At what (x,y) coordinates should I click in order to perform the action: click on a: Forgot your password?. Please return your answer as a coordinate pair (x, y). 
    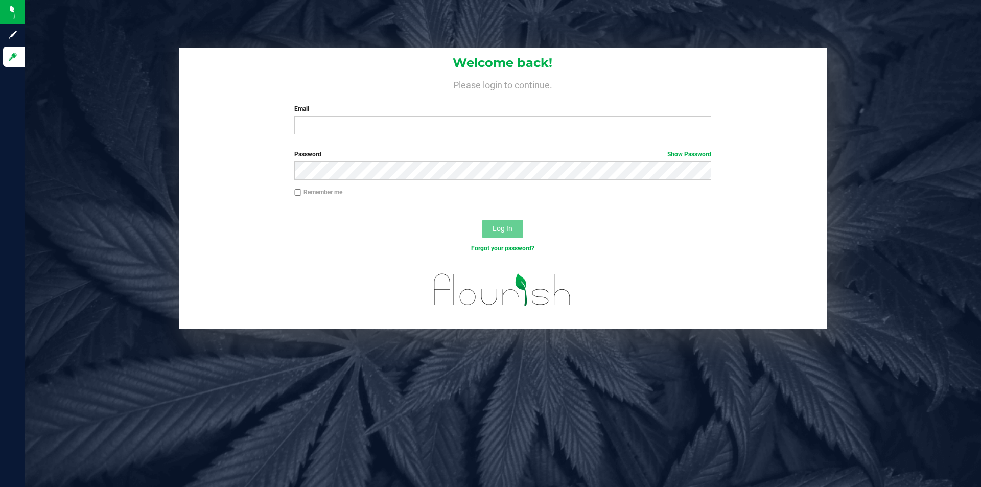
    Looking at the image, I should click on (503, 248).